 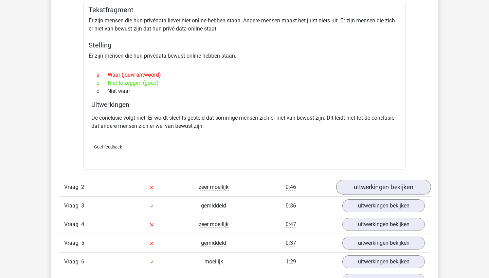 I want to click on span: 0:36, so click(x=291, y=206).